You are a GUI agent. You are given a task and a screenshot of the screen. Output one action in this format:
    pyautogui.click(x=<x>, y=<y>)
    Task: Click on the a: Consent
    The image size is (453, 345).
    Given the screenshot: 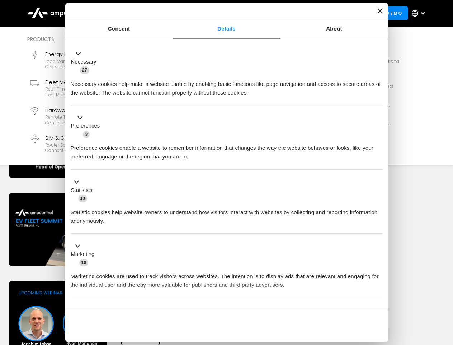 What is the action you would take?
    pyautogui.click(x=119, y=29)
    